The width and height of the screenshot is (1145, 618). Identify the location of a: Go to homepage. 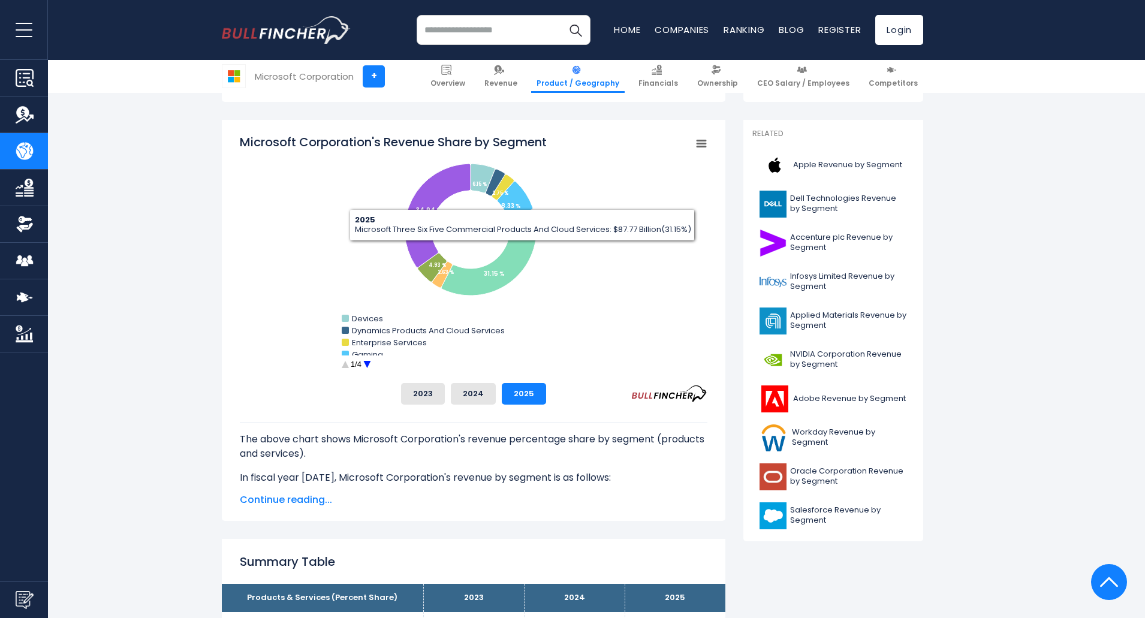
(286, 30).